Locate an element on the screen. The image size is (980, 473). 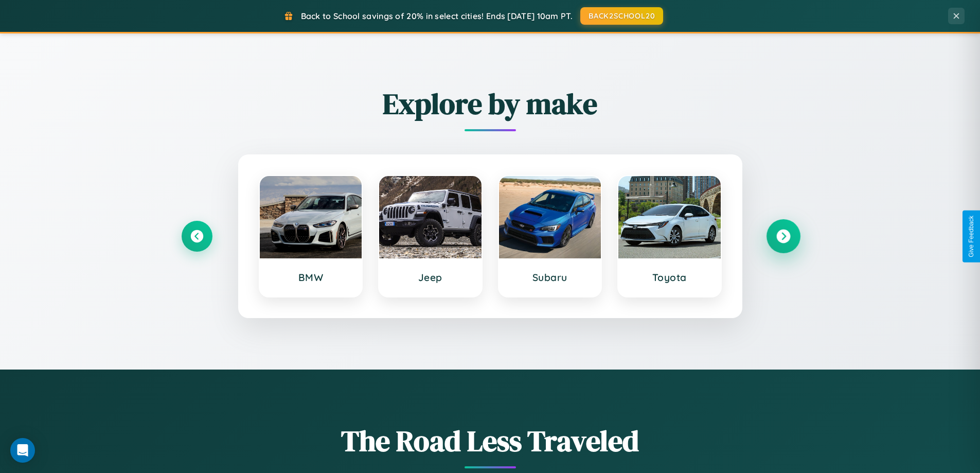
div: Open Intercom Messenger is located at coordinates (23, 450).